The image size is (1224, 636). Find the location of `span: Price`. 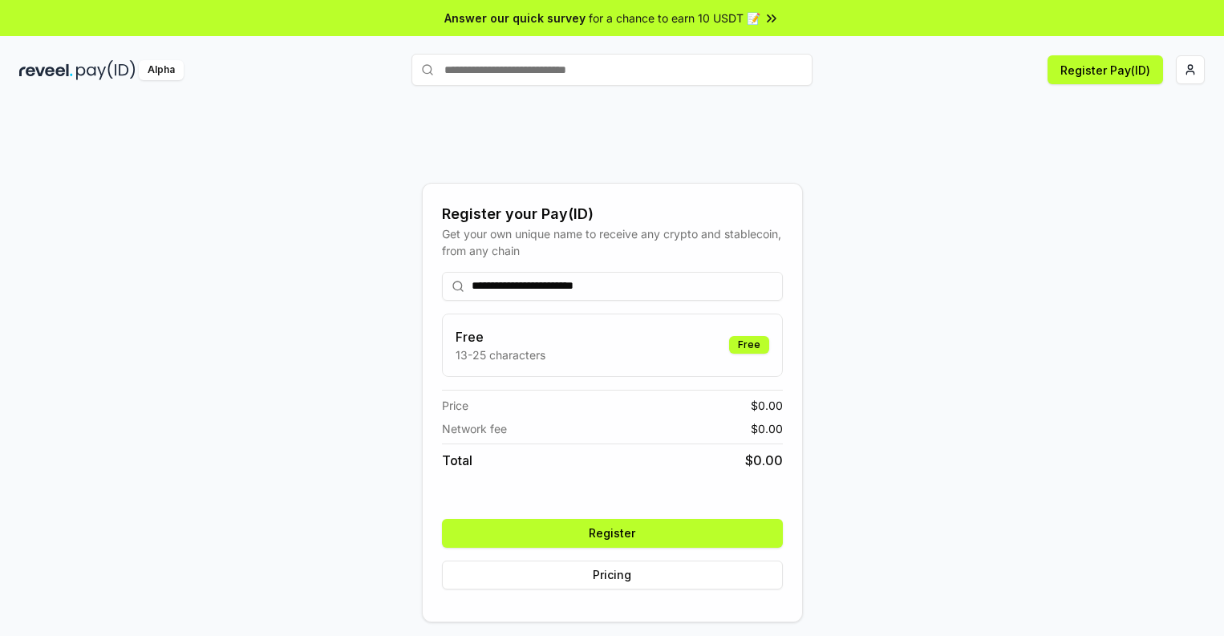

span: Price is located at coordinates (455, 405).